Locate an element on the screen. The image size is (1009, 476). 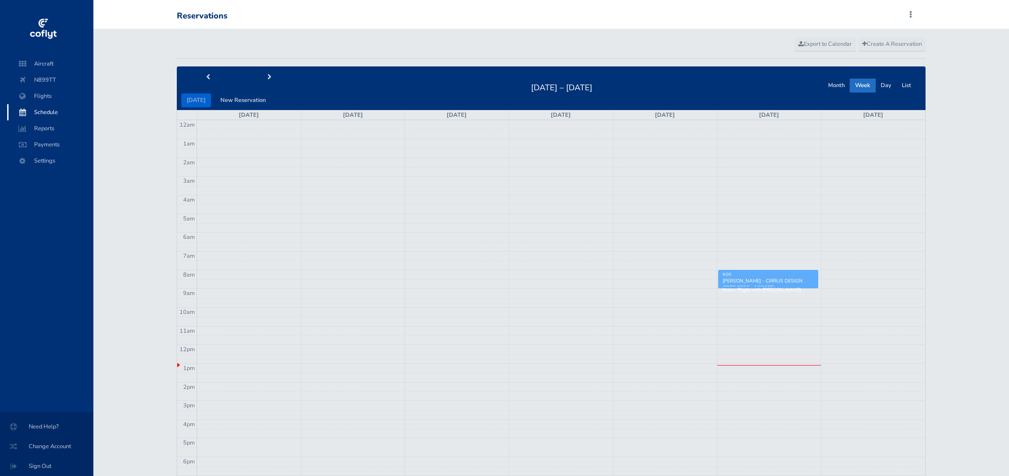
span: Reports is located at coordinates (50, 128).